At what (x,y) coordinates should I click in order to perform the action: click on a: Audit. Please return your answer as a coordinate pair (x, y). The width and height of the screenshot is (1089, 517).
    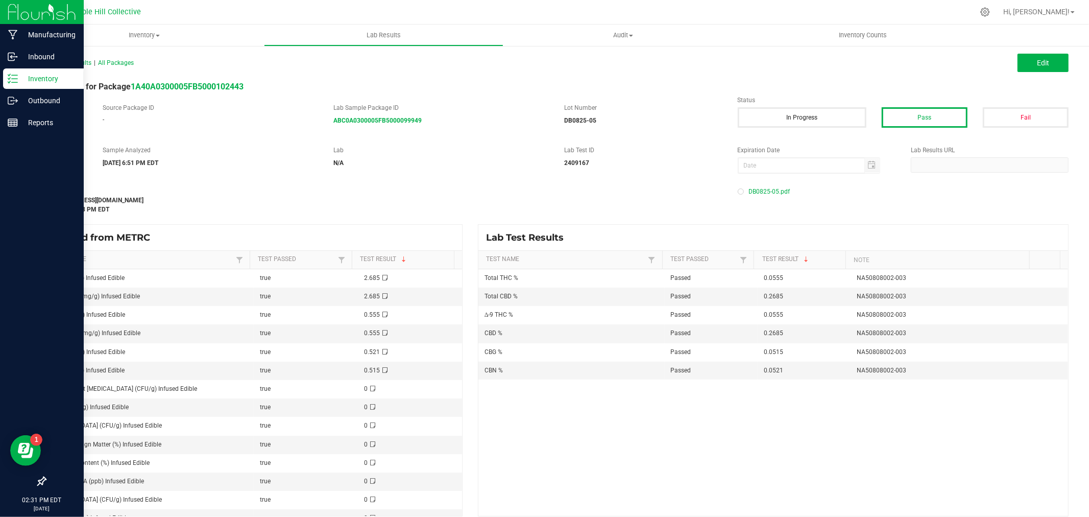
    Looking at the image, I should click on (623, 35).